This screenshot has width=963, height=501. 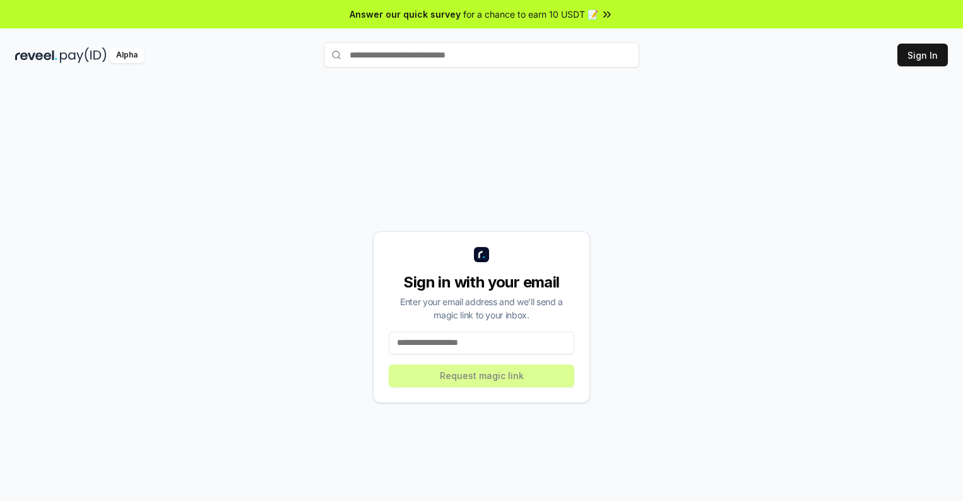 I want to click on button: Sign In, so click(x=923, y=55).